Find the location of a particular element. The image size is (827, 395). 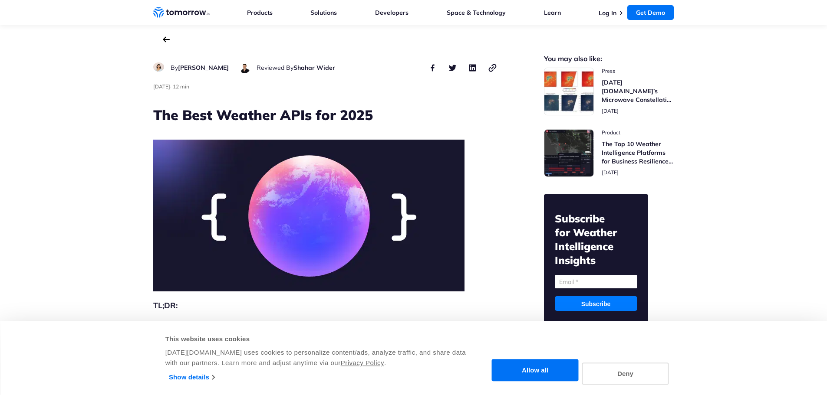

a: Space & Technology is located at coordinates (476, 13).